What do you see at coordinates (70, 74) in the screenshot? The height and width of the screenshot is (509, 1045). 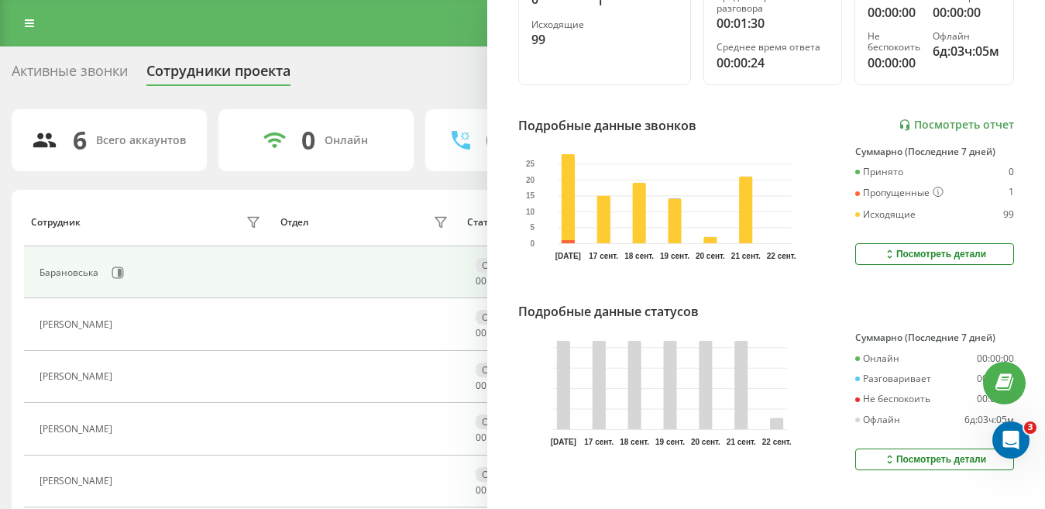 I see `div: Активные звонки` at bounding box center [70, 74].